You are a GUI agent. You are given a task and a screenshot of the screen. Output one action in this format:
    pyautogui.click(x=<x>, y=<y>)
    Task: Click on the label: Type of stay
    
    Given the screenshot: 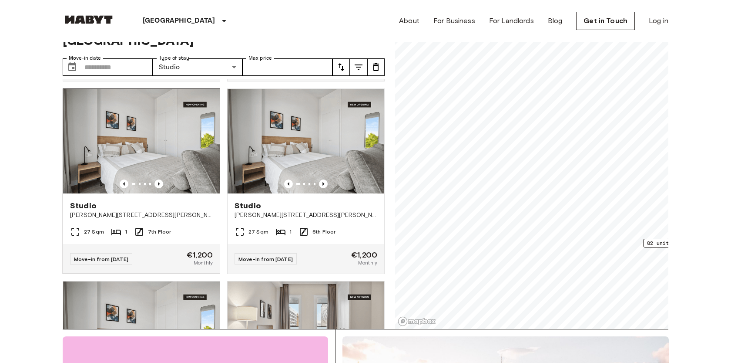 What is the action you would take?
    pyautogui.click(x=174, y=58)
    